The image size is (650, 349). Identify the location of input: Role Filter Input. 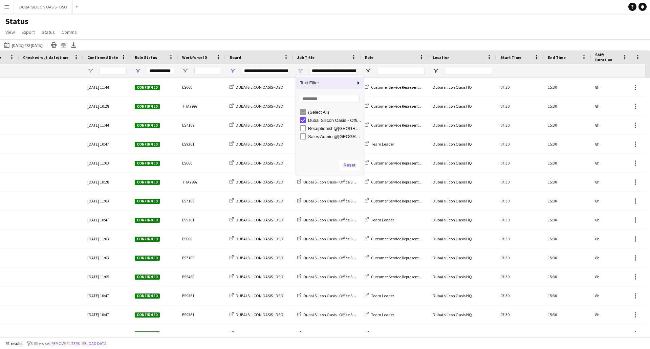
(401, 71).